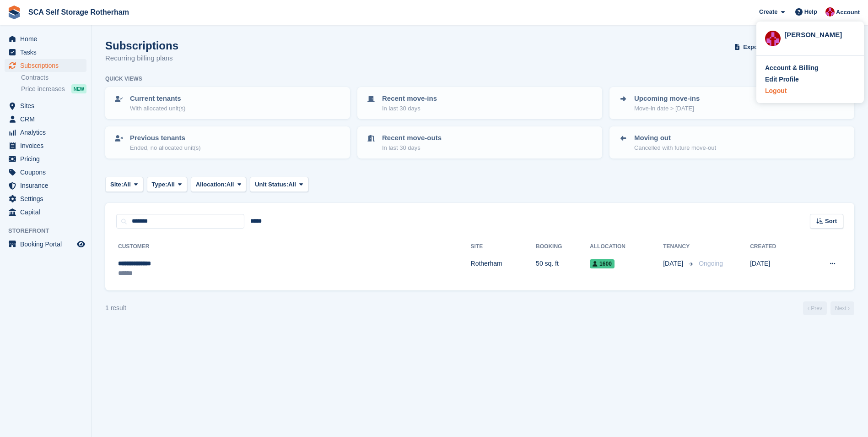  Describe the element at coordinates (711, 263) in the screenshot. I see `span: Ongoing` at that location.